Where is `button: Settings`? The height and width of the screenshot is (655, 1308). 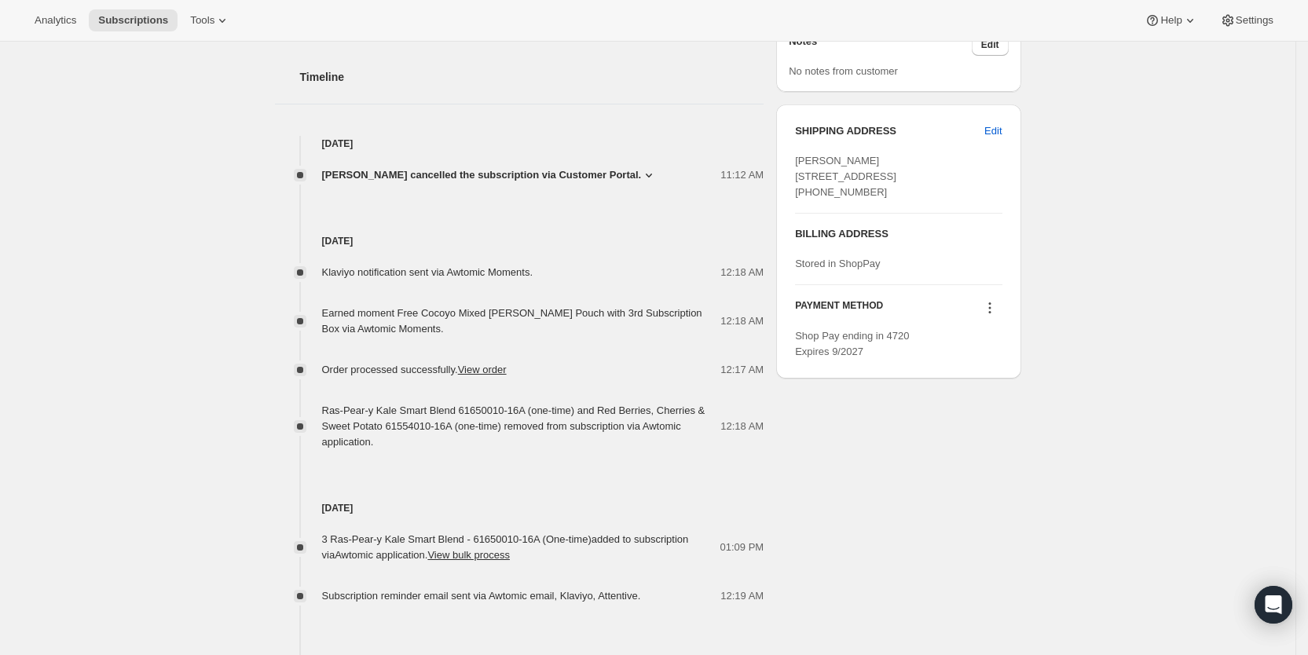 button: Settings is located at coordinates (1247, 20).